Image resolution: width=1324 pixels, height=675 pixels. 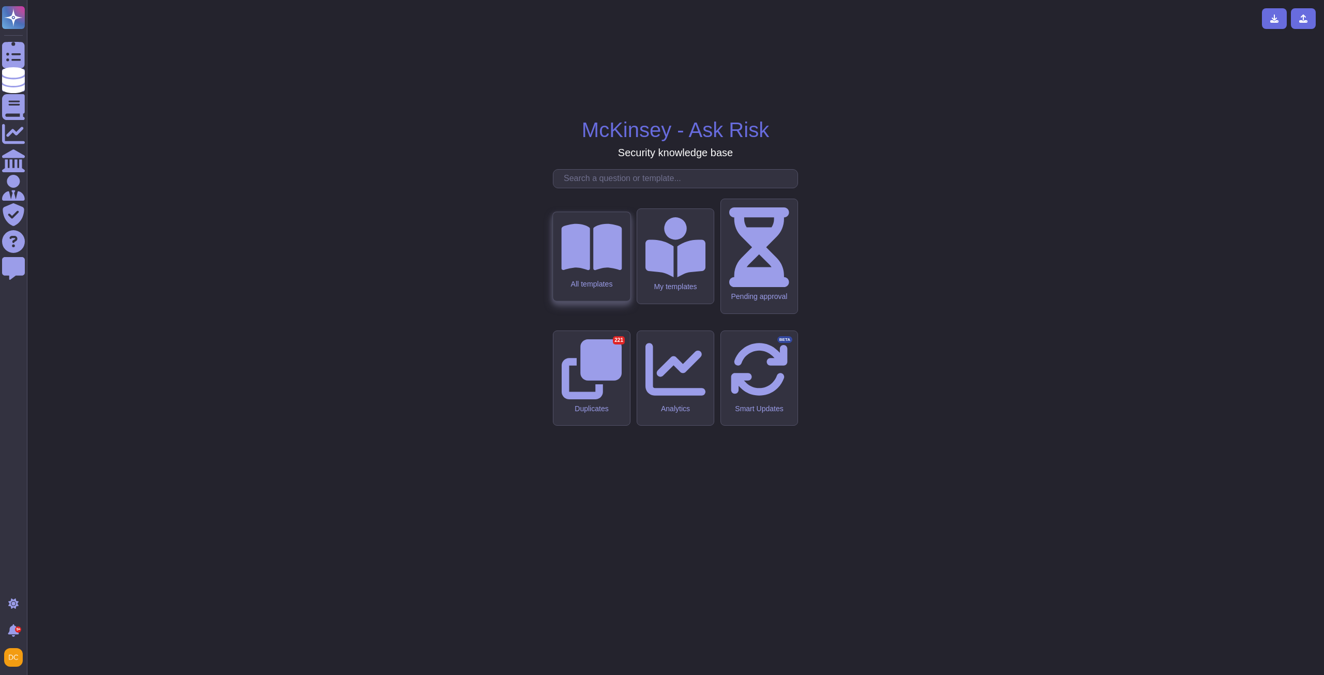 What do you see at coordinates (16, 657) in the screenshot?
I see `button: user` at bounding box center [16, 657].